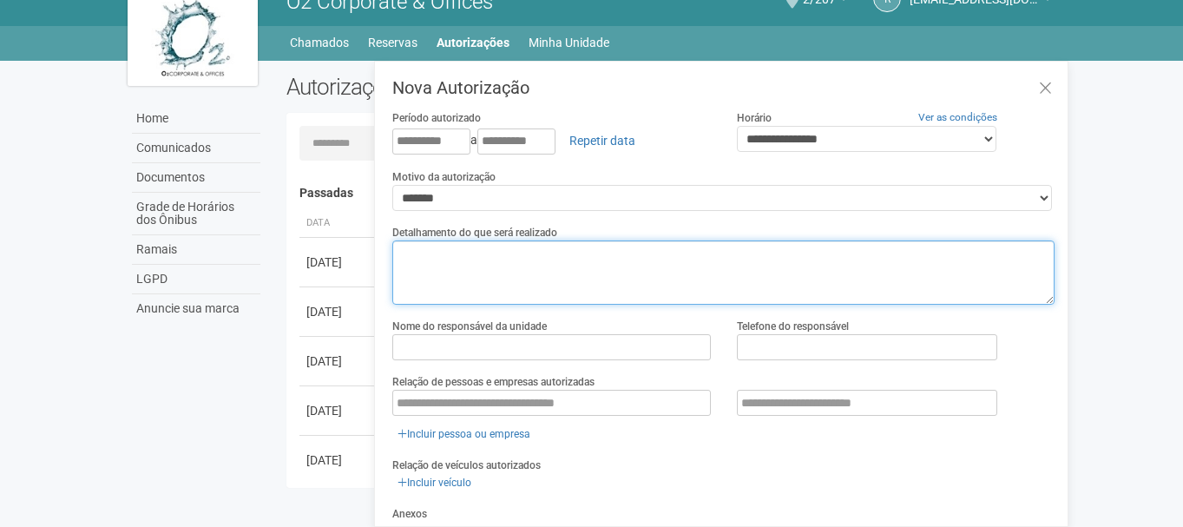 The width and height of the screenshot is (1183, 527). Describe the element at coordinates (466, 465) in the screenshot. I see `label: Relação de veículos autorizados` at that location.